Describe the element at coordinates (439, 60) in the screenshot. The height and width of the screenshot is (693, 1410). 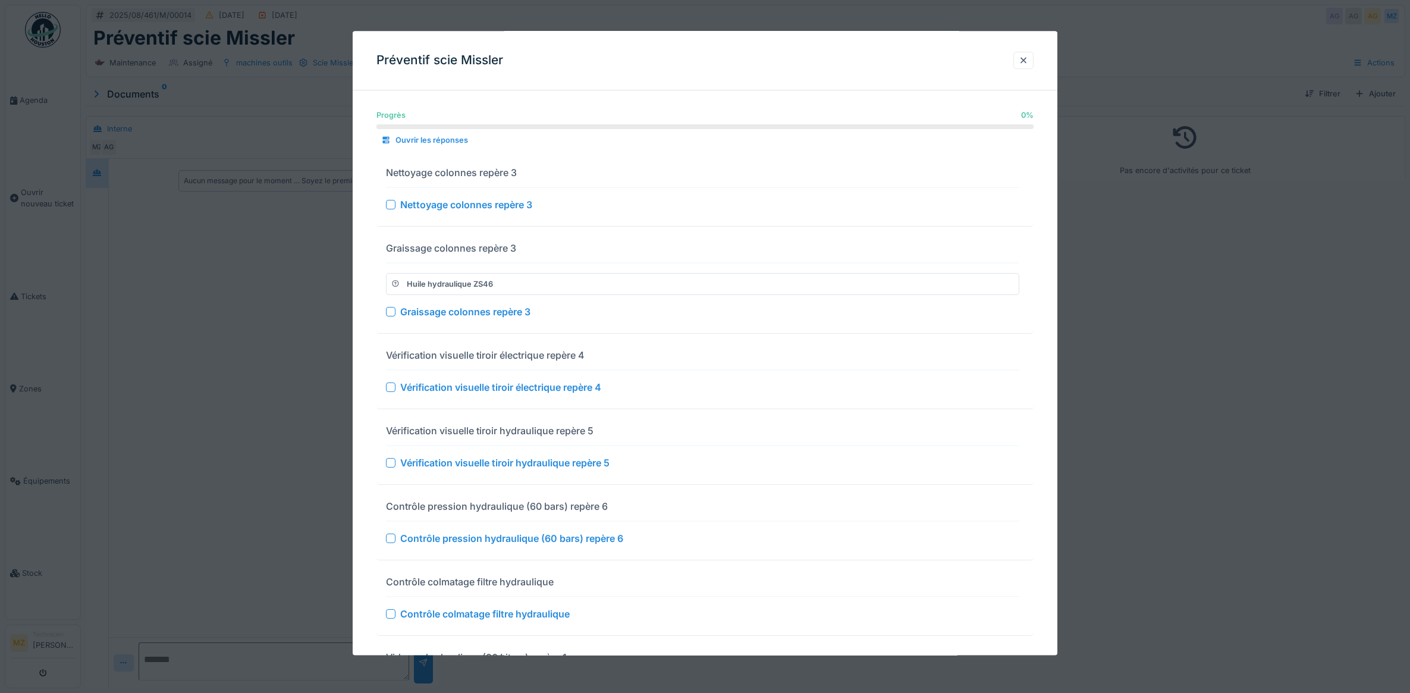
I see `h3: Préventif scie Missler` at that location.